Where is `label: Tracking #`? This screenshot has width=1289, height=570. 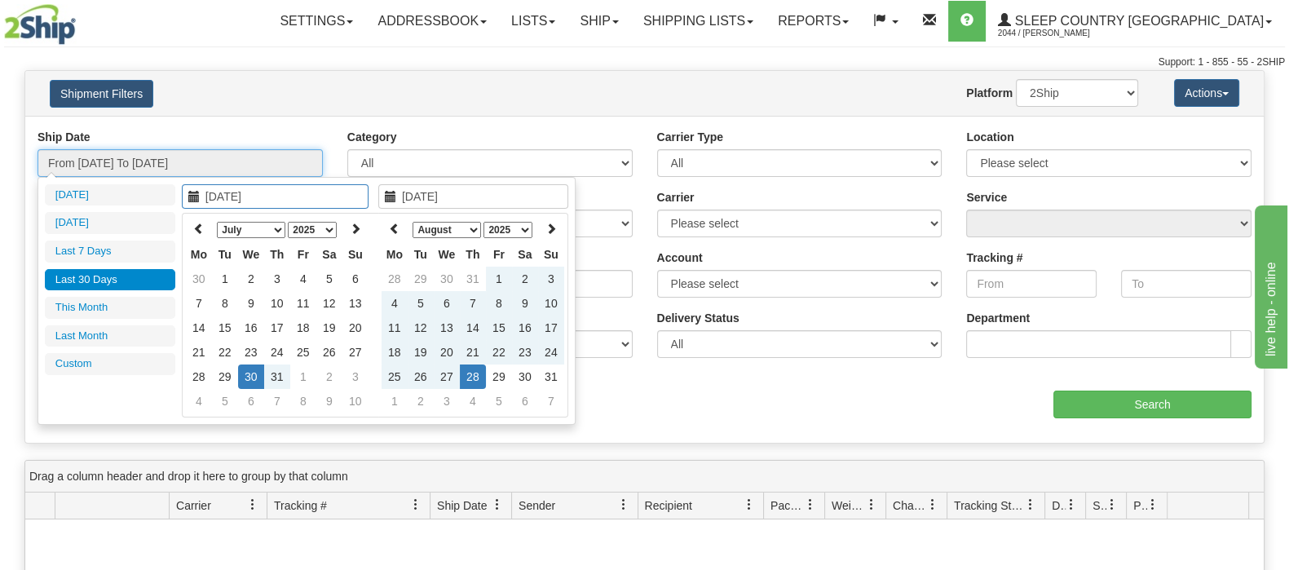
label: Tracking # is located at coordinates (994, 258).